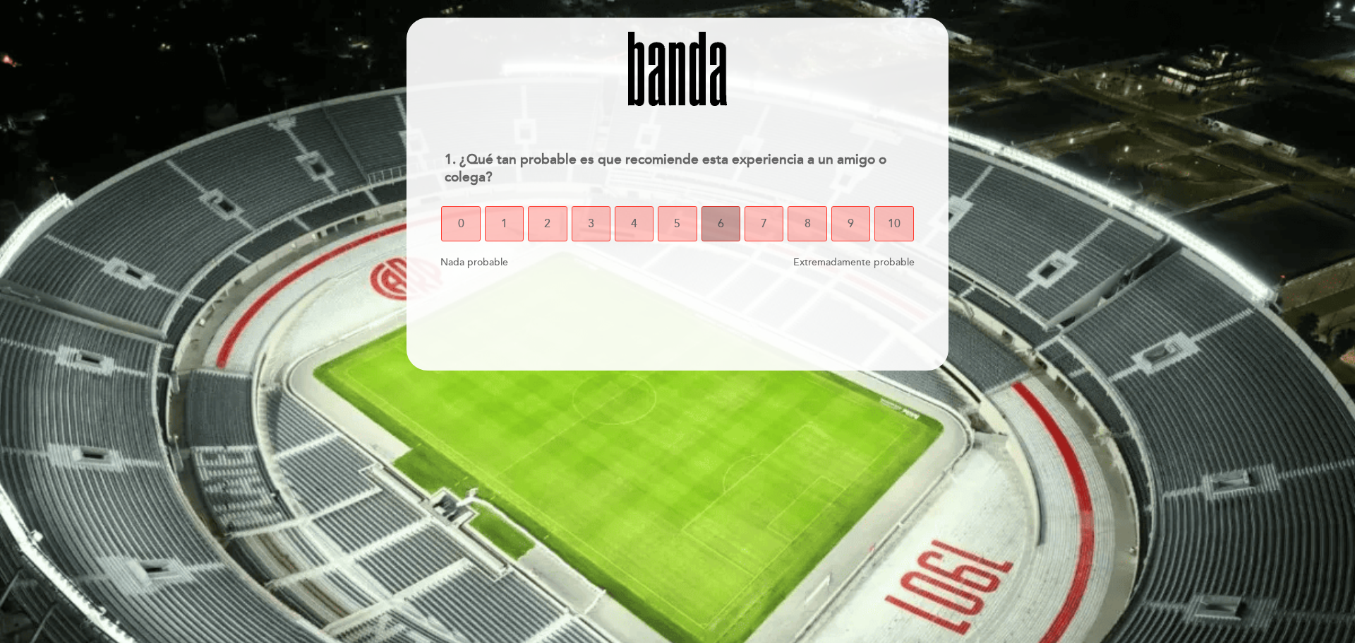 Image resolution: width=1355 pixels, height=643 pixels. What do you see at coordinates (763, 224) in the screenshot?
I see `span: 7` at bounding box center [763, 224].